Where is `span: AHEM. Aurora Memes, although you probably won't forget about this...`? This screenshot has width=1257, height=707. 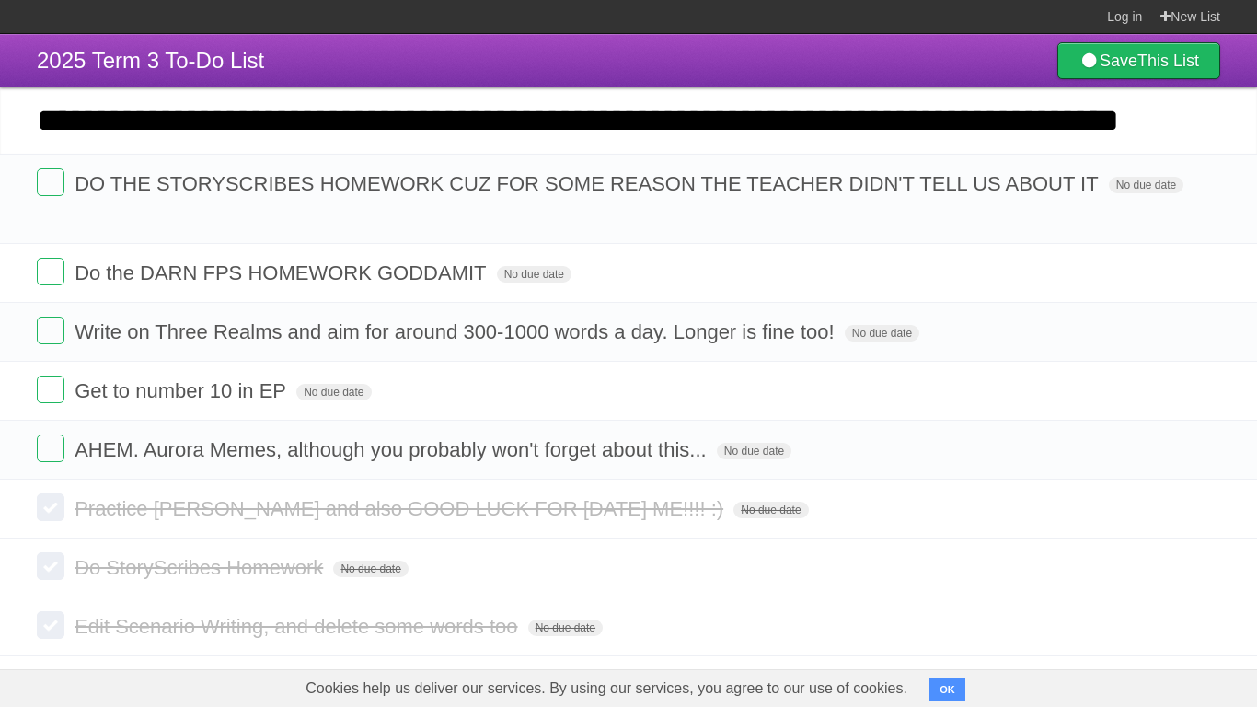 span: AHEM. Aurora Memes, although you probably won't forget about this... is located at coordinates (393, 449).